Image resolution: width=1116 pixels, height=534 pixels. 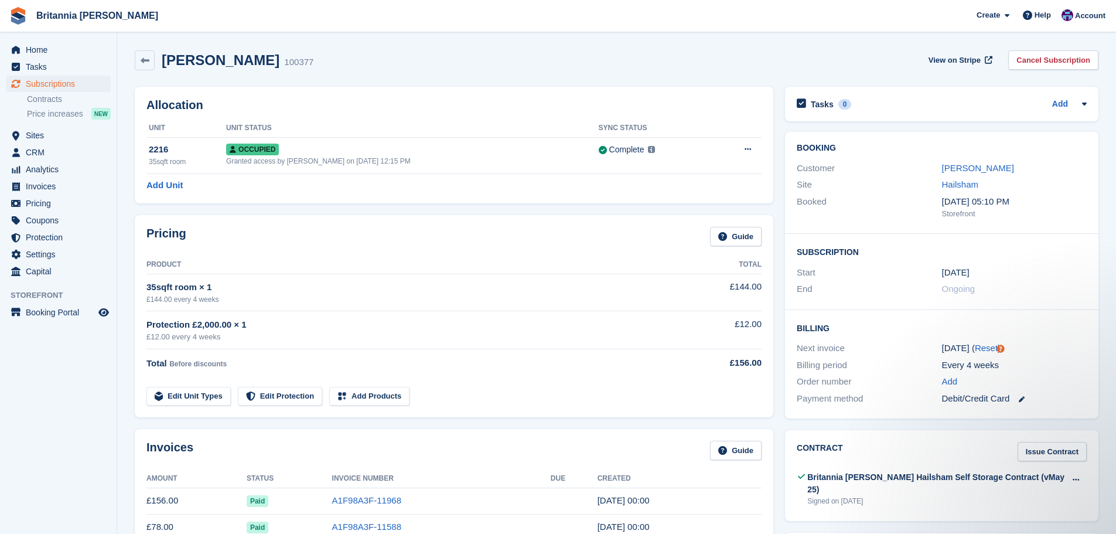 What do you see at coordinates (61, 50) in the screenshot?
I see `span: Home` at bounding box center [61, 50].